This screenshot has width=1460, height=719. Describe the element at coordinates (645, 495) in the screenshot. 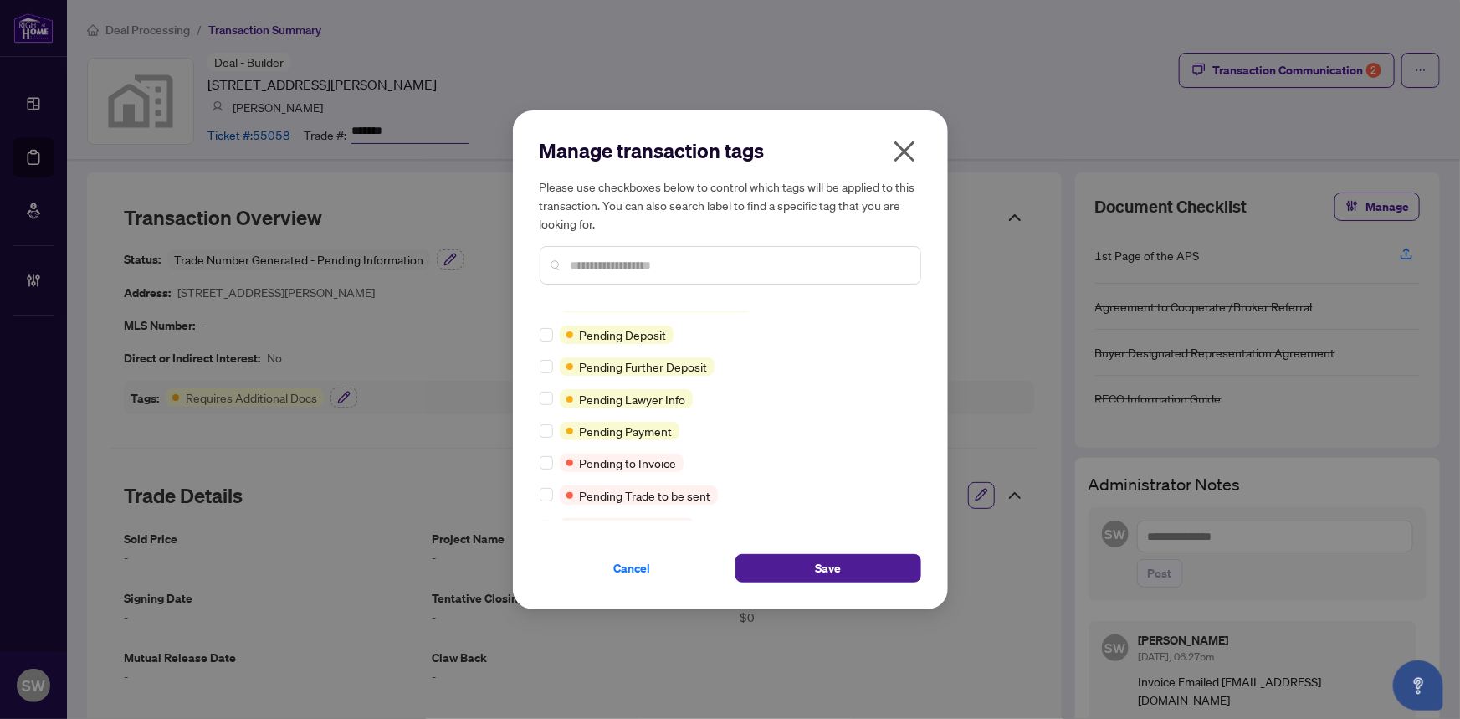

I see `span: Pending Trade to be sent` at that location.